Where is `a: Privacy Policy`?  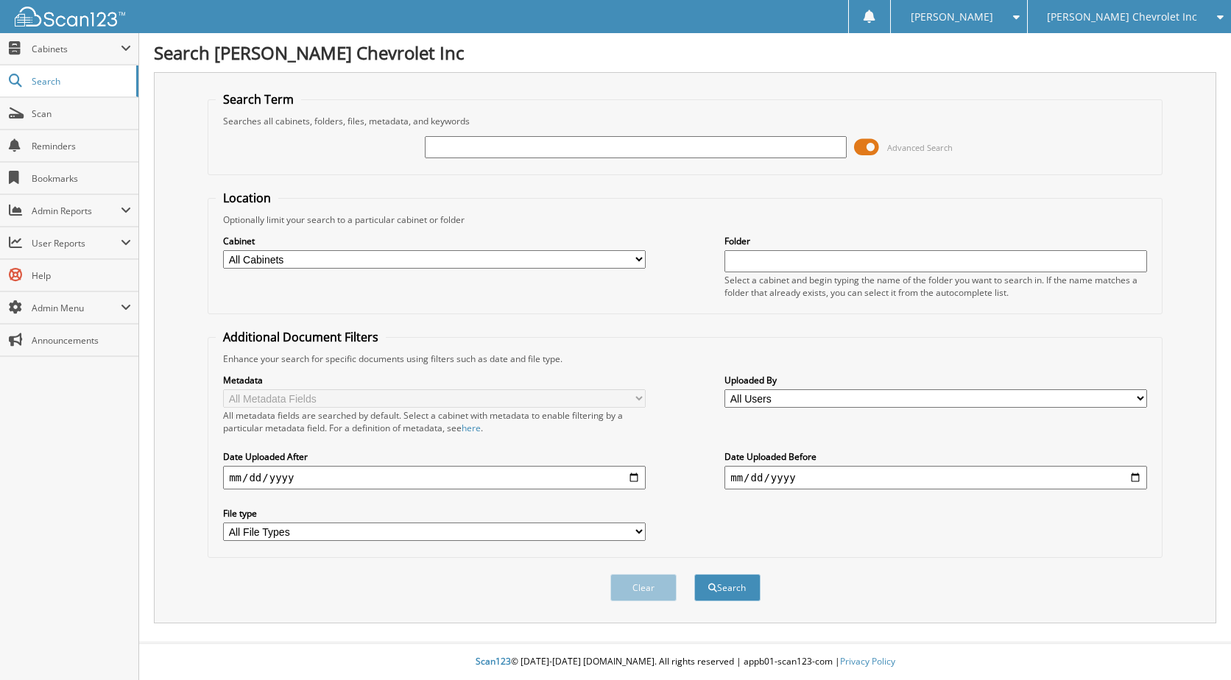 a: Privacy Policy is located at coordinates (868, 661).